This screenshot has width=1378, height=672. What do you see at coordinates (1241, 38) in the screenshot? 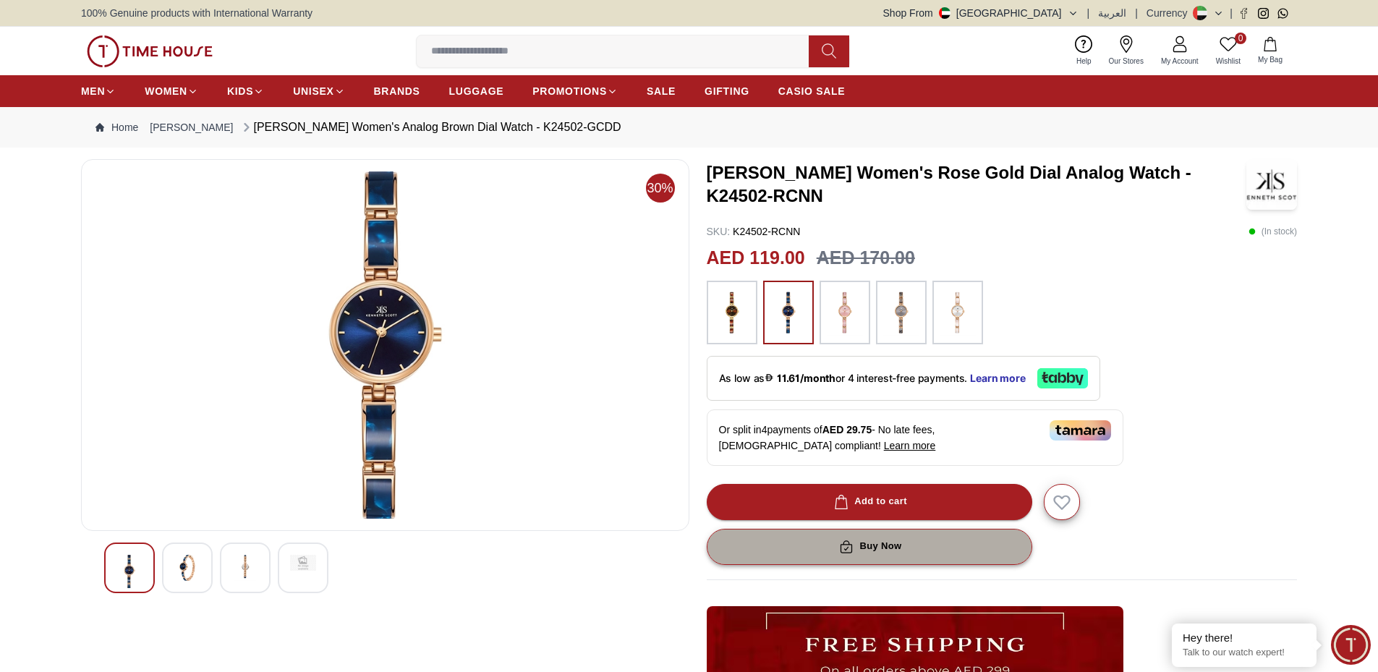
I see `span: 0` at bounding box center [1241, 38].